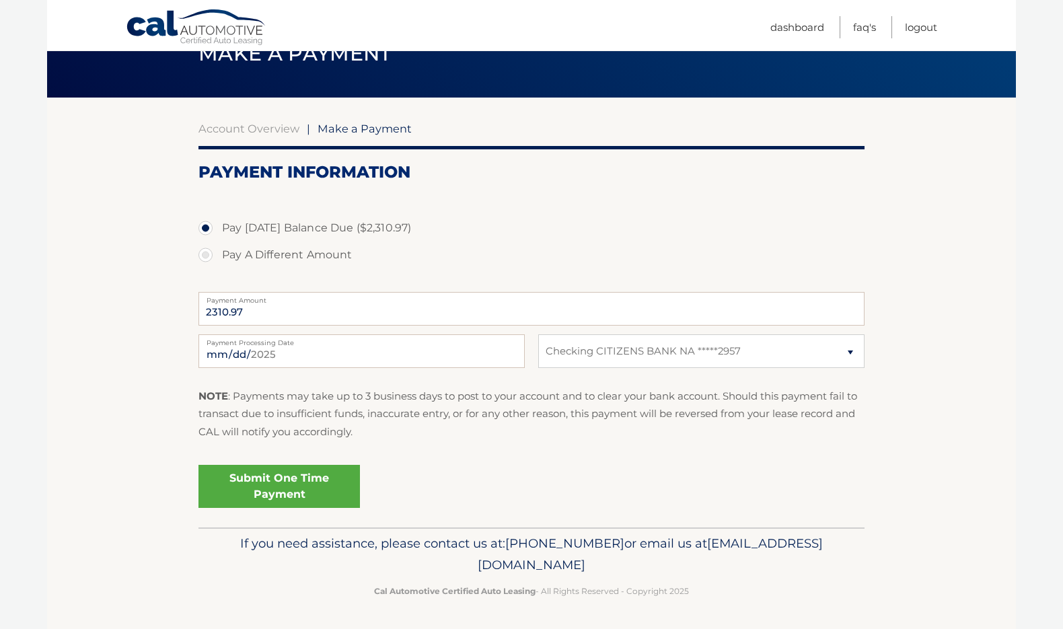 The height and width of the screenshot is (629, 1063). Describe the element at coordinates (361, 340) in the screenshot. I see `label: Payment Processing Date` at that location.